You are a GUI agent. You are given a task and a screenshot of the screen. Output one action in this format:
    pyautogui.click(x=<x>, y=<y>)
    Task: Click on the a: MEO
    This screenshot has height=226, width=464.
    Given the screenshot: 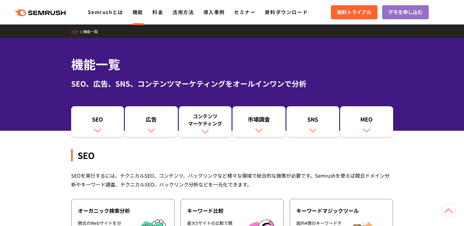 What is the action you would take?
    pyautogui.click(x=367, y=122)
    